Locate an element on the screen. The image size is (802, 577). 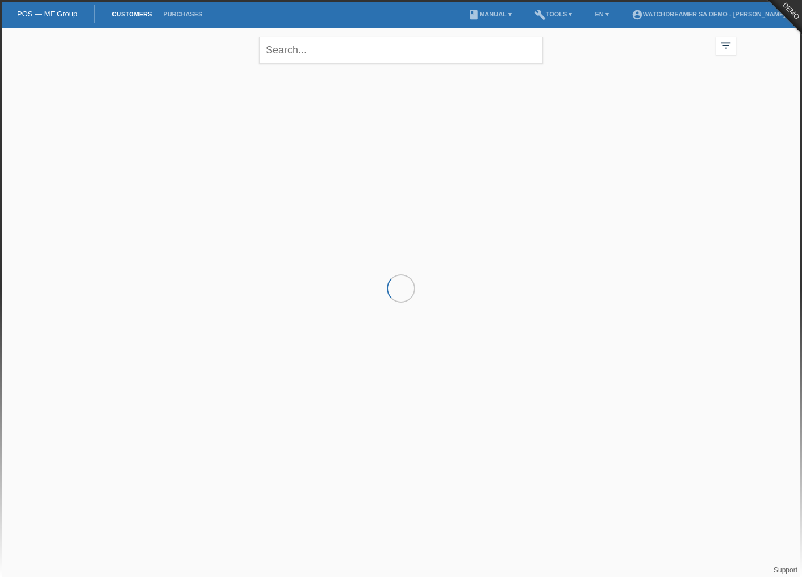
a: POS — MF Group is located at coordinates (47, 14).